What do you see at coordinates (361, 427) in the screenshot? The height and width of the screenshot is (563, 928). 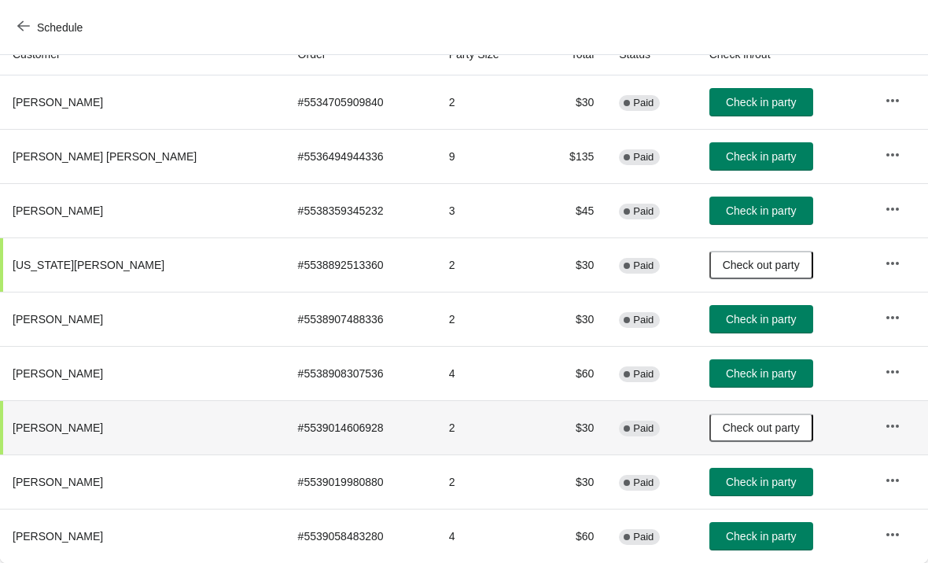 I see `td: # 5539014606928` at bounding box center [361, 427].